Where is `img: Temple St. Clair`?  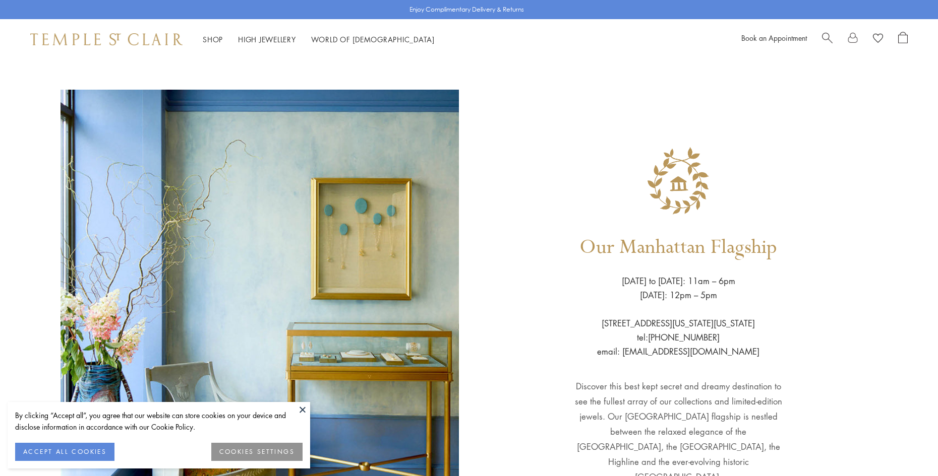
img: Temple St. Clair is located at coordinates (106, 39).